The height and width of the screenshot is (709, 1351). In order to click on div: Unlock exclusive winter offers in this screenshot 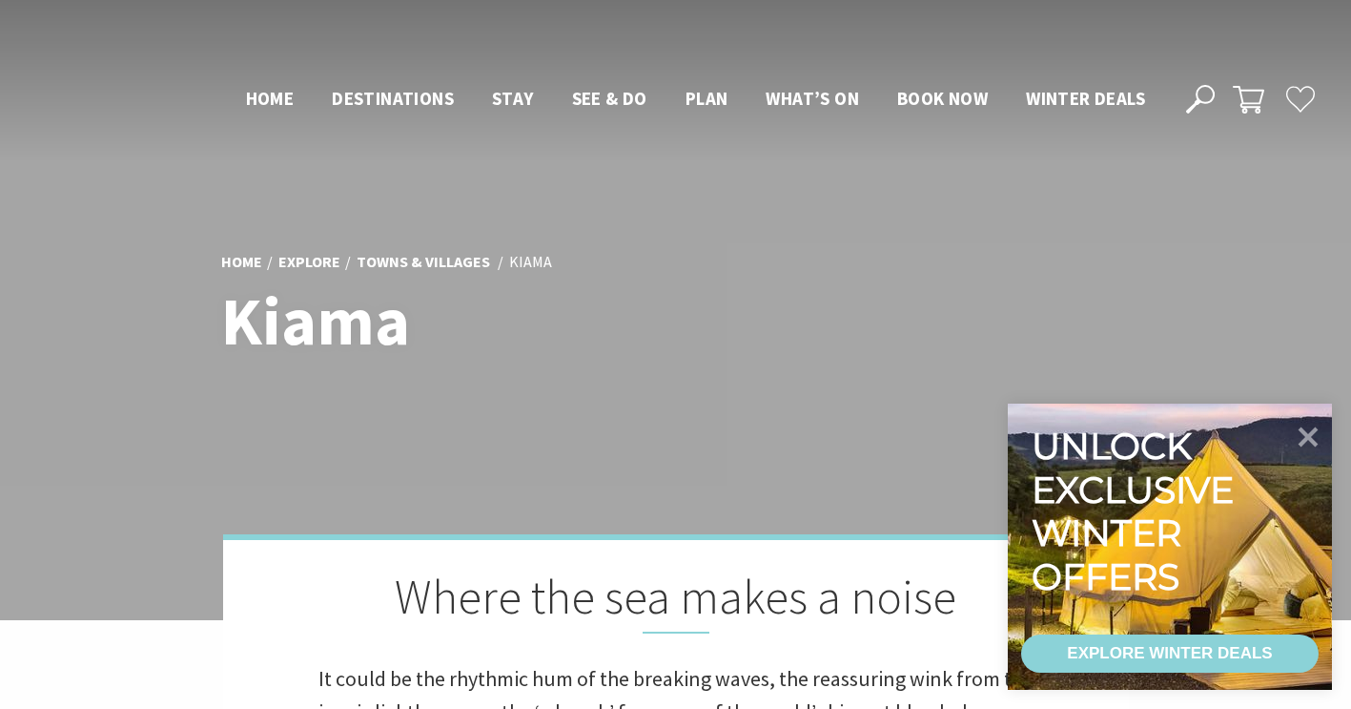, I will do `click(1137, 511)`.